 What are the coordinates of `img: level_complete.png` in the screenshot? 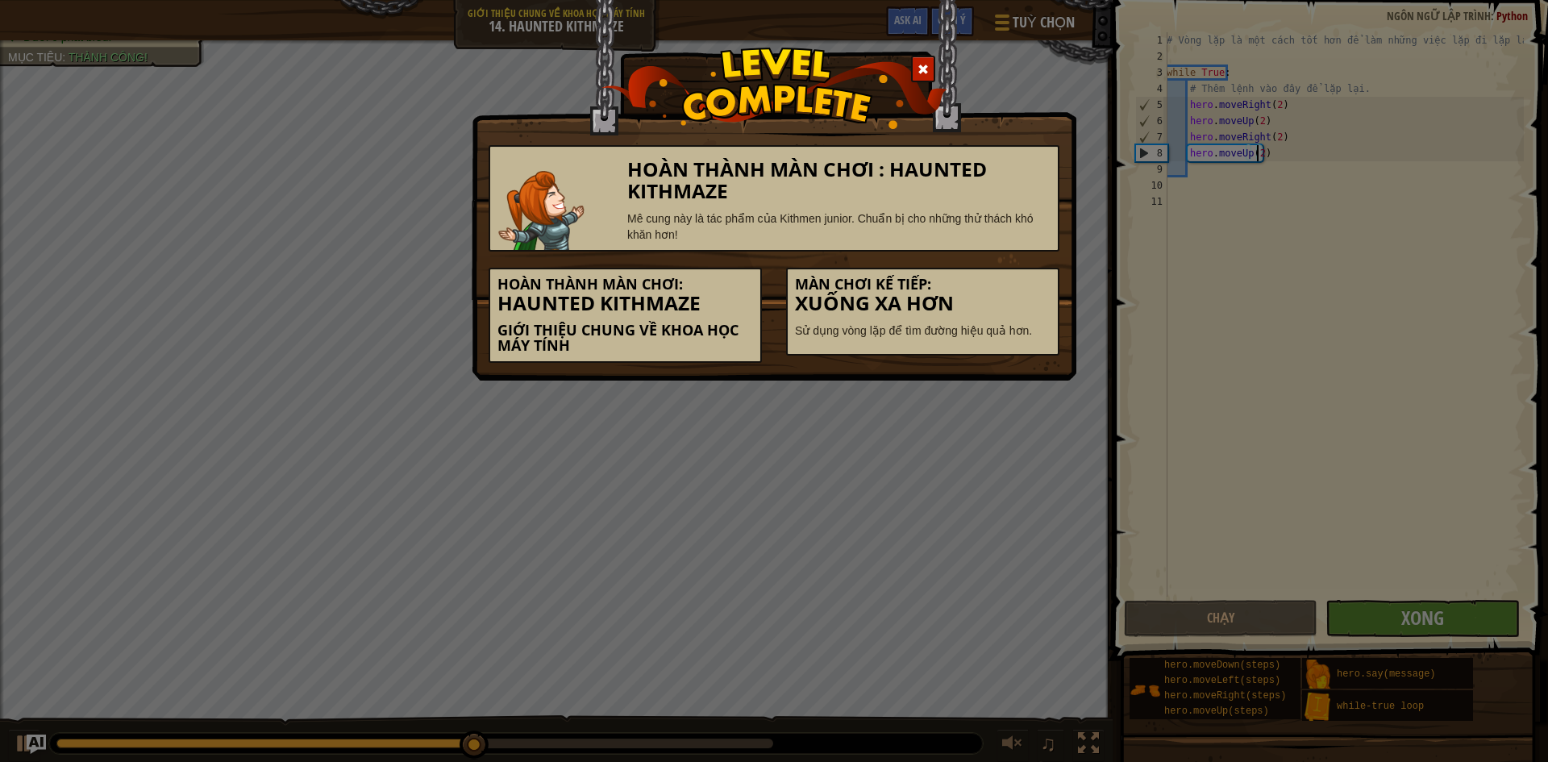 It's located at (774, 88).